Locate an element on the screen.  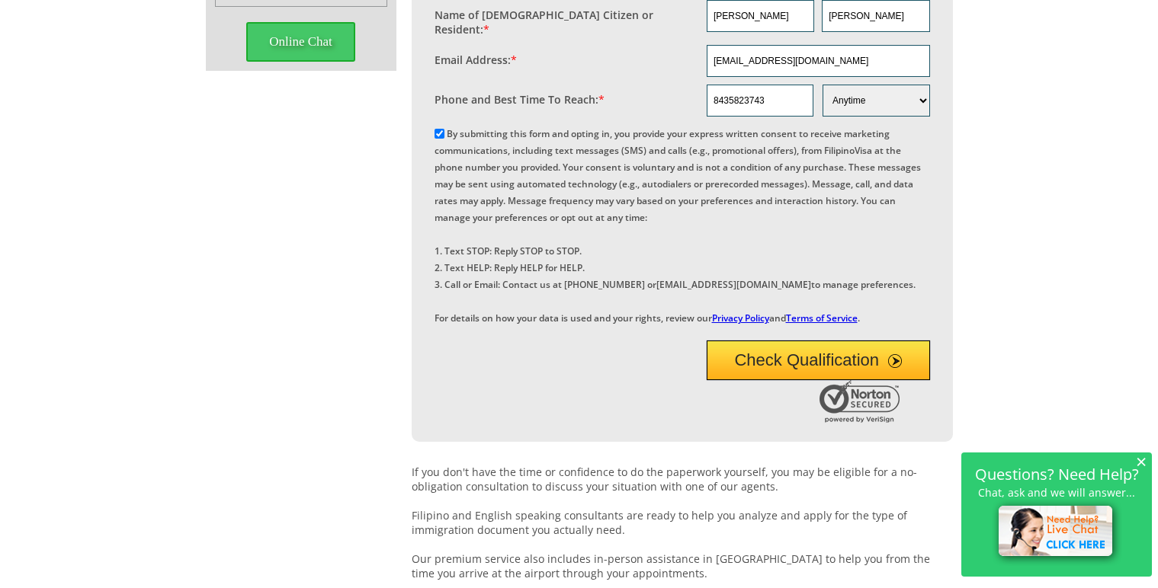
a: Privacy Policy is located at coordinates (740, 318).